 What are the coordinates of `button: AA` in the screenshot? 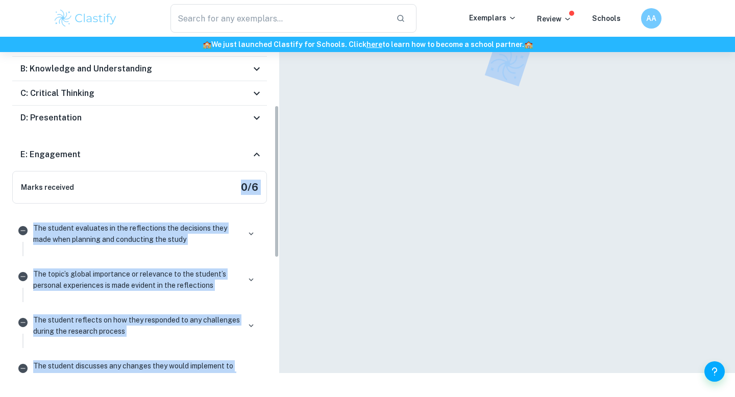 It's located at (651, 18).